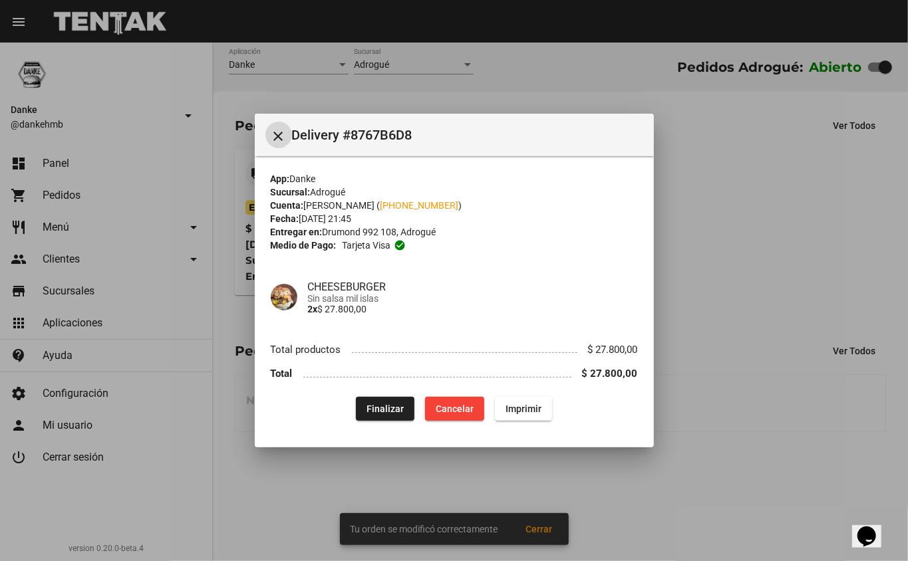 Image resolution: width=908 pixels, height=561 pixels. Describe the element at coordinates (279, 135) in the screenshot. I see `button: Cerrar` at that location.